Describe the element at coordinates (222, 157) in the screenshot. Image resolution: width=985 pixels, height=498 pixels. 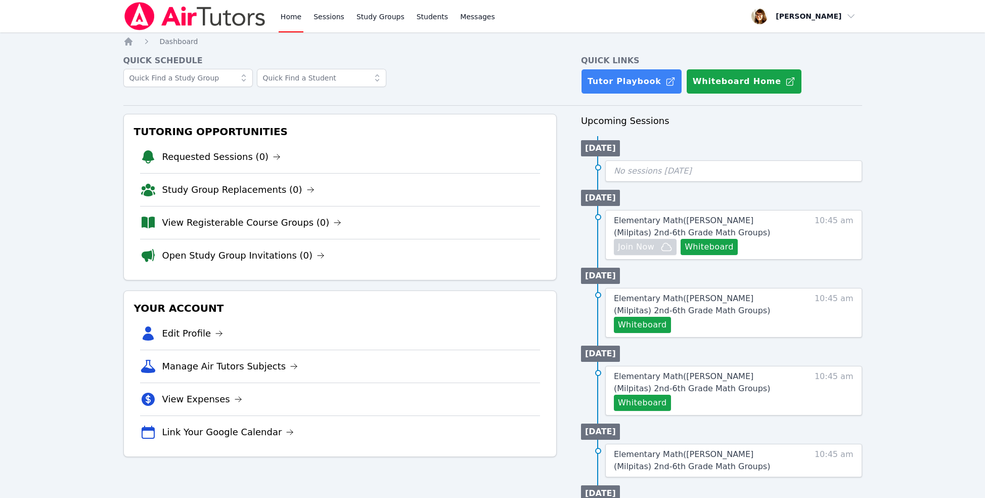
I see `a: Requested Sessions (0)` at that location.